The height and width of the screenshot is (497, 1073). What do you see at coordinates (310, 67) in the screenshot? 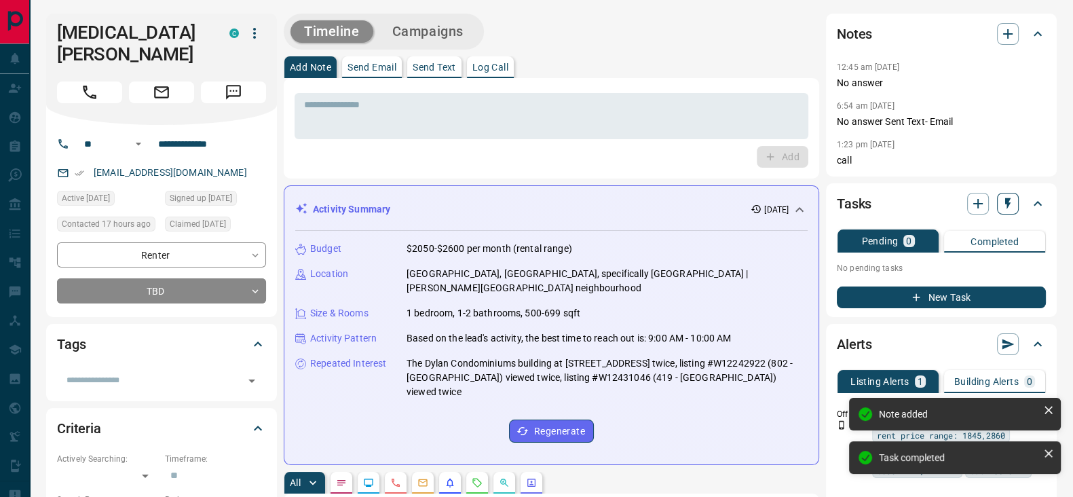
I see `p: Add Note` at bounding box center [310, 67].